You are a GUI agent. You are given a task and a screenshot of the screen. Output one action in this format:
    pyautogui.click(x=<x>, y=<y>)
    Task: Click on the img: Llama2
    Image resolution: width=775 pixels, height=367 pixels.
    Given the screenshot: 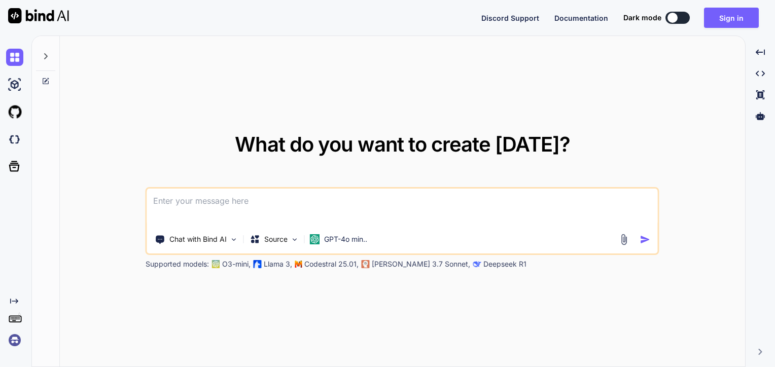 What is the action you would take?
    pyautogui.click(x=258, y=264)
    